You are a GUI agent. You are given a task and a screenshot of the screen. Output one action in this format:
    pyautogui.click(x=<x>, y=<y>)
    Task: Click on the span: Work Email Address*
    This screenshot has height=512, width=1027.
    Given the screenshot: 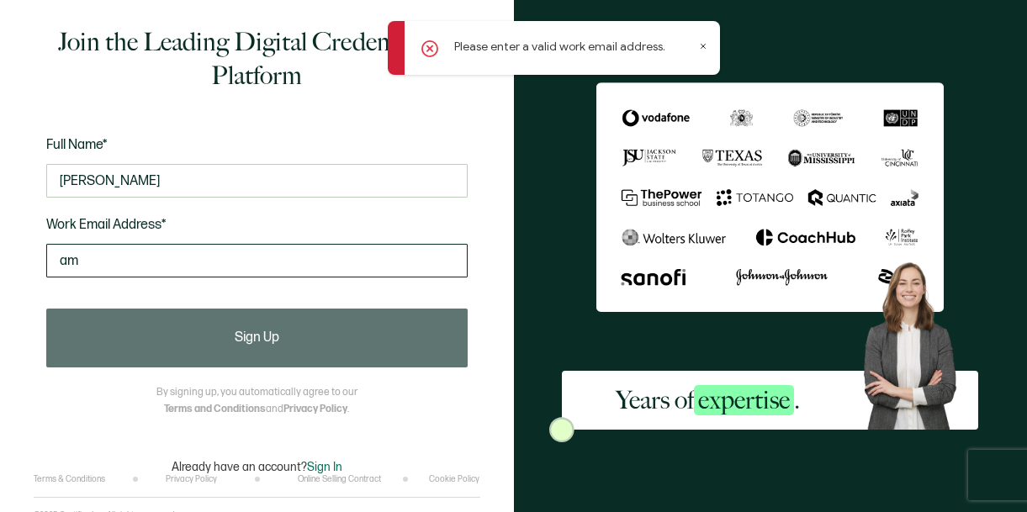 What is the action you would take?
    pyautogui.click(x=106, y=225)
    